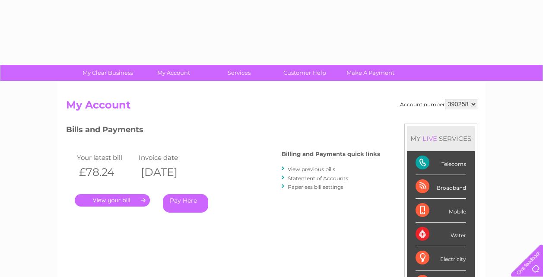 Image resolution: width=543 pixels, height=277 pixels. I want to click on h3: Bills and Payments, so click(223, 131).